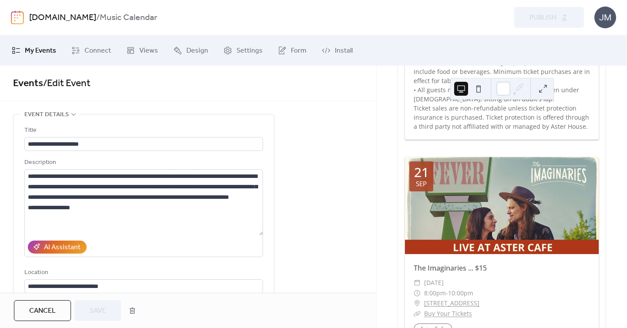 The image size is (627, 328). Describe the element at coordinates (461, 294) in the screenshot. I see `span: 10:00pm` at that location.